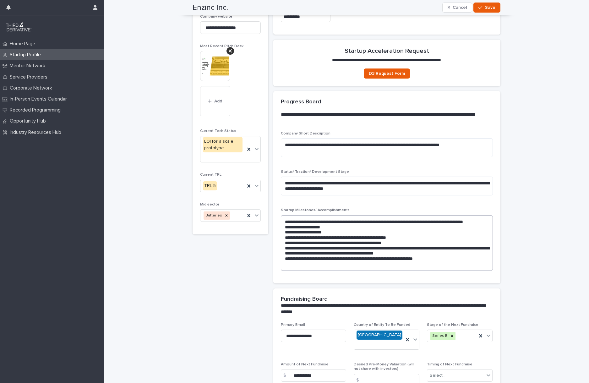 This screenshot has width=589, height=383. I want to click on span: Current Tech Status, so click(218, 131).